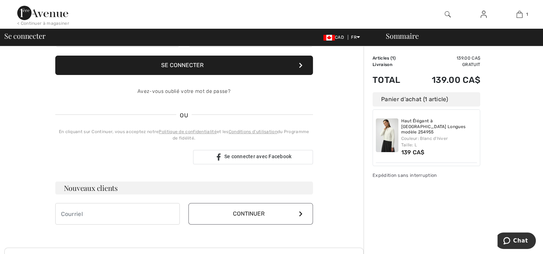 The width and height of the screenshot is (543, 254). What do you see at coordinates (387, 135) in the screenshot?
I see `img: Haut Élégant à Manches Longues modèle 254955` at bounding box center [387, 135].